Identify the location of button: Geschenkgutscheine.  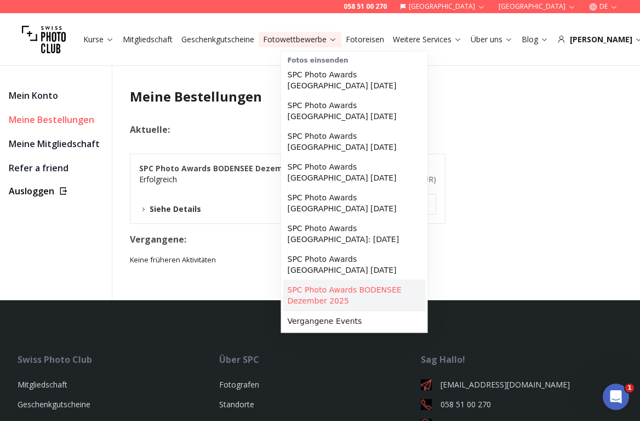
(218, 39).